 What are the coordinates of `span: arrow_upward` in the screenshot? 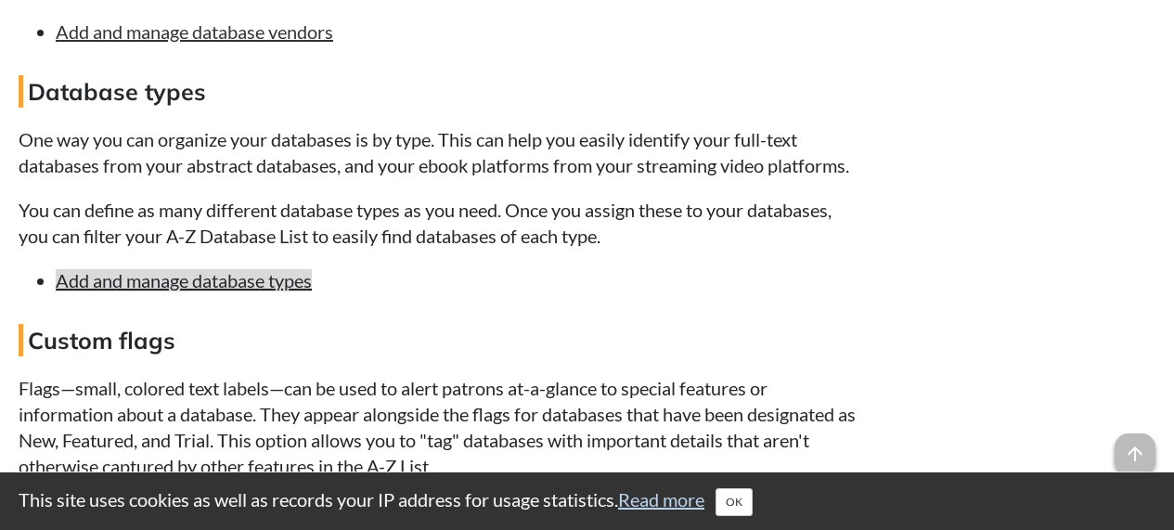 It's located at (1135, 454).